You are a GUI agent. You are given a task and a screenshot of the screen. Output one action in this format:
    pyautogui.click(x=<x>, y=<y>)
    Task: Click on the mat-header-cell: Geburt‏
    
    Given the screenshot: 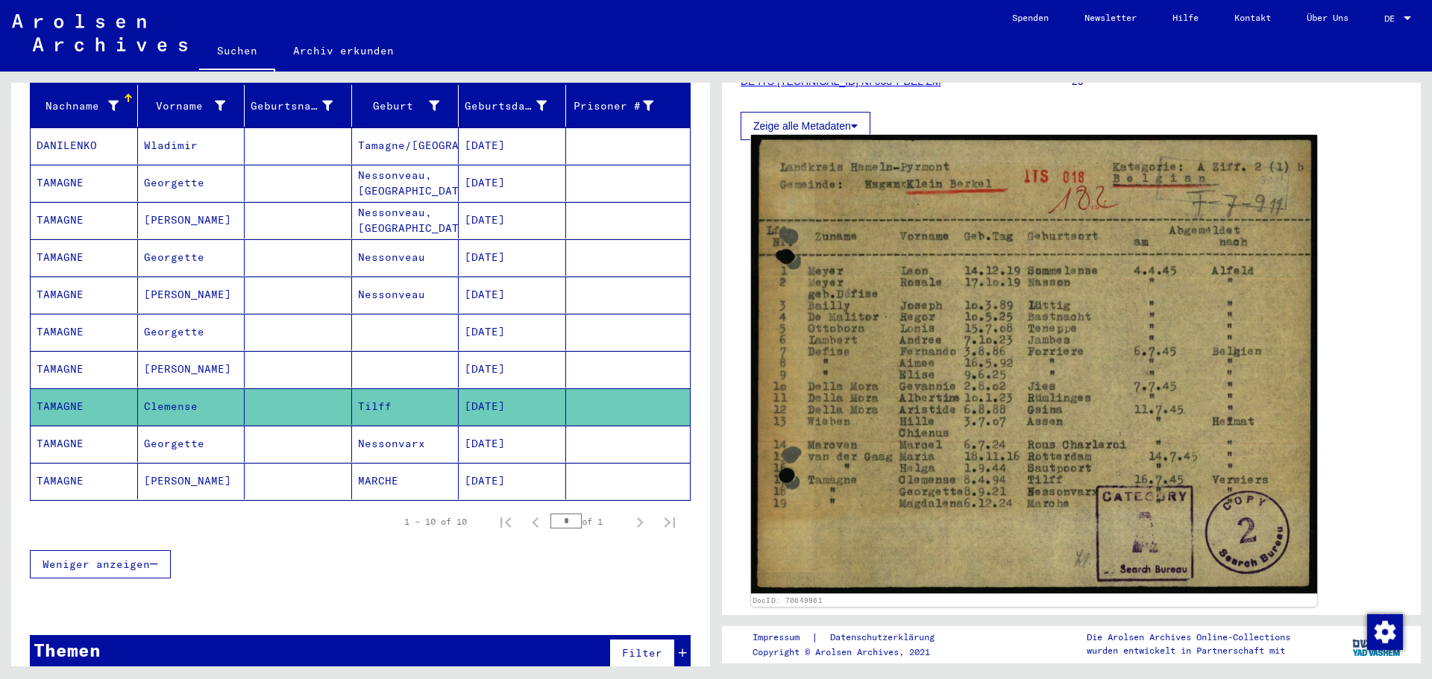 What is the action you would take?
    pyautogui.click(x=406, y=106)
    